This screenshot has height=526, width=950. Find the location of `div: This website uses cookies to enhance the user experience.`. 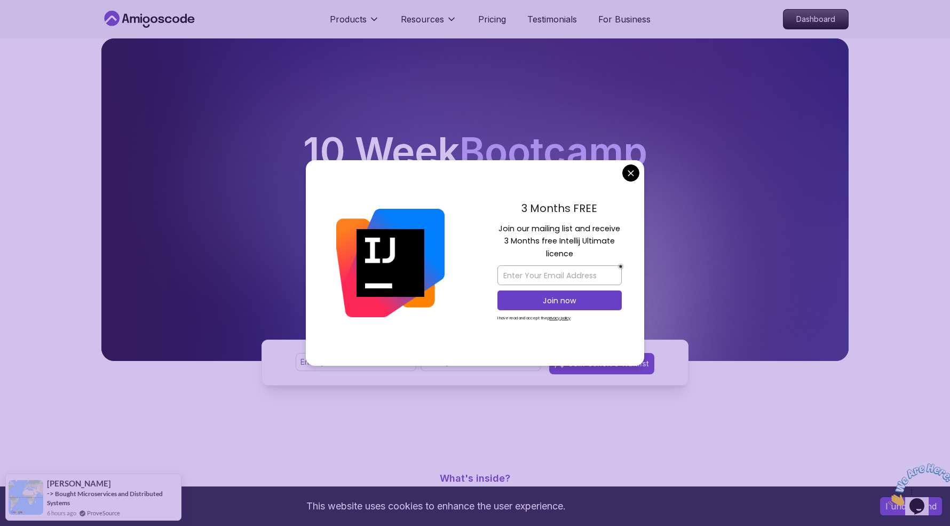

div: This website uses cookies to enhance the user experience. is located at coordinates (436, 506).